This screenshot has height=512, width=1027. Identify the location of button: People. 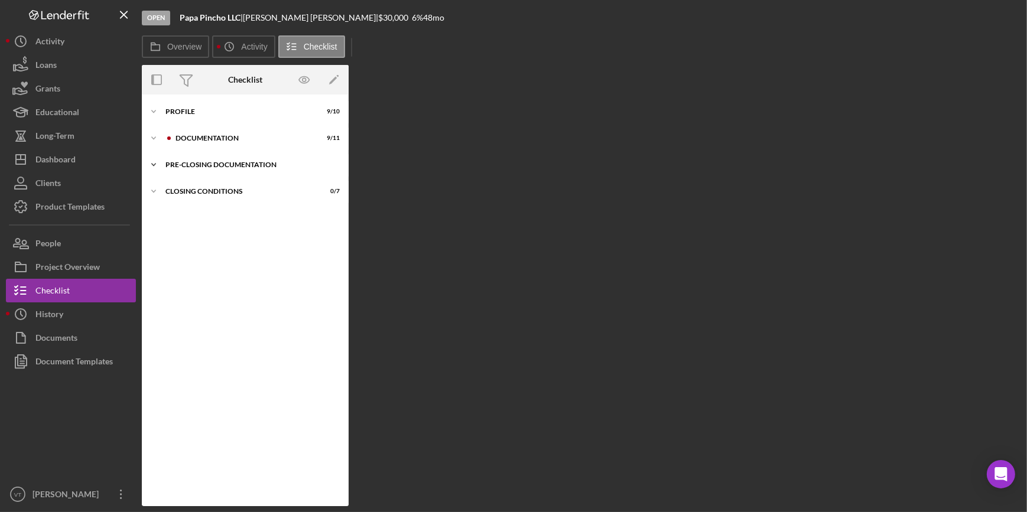
(71, 243).